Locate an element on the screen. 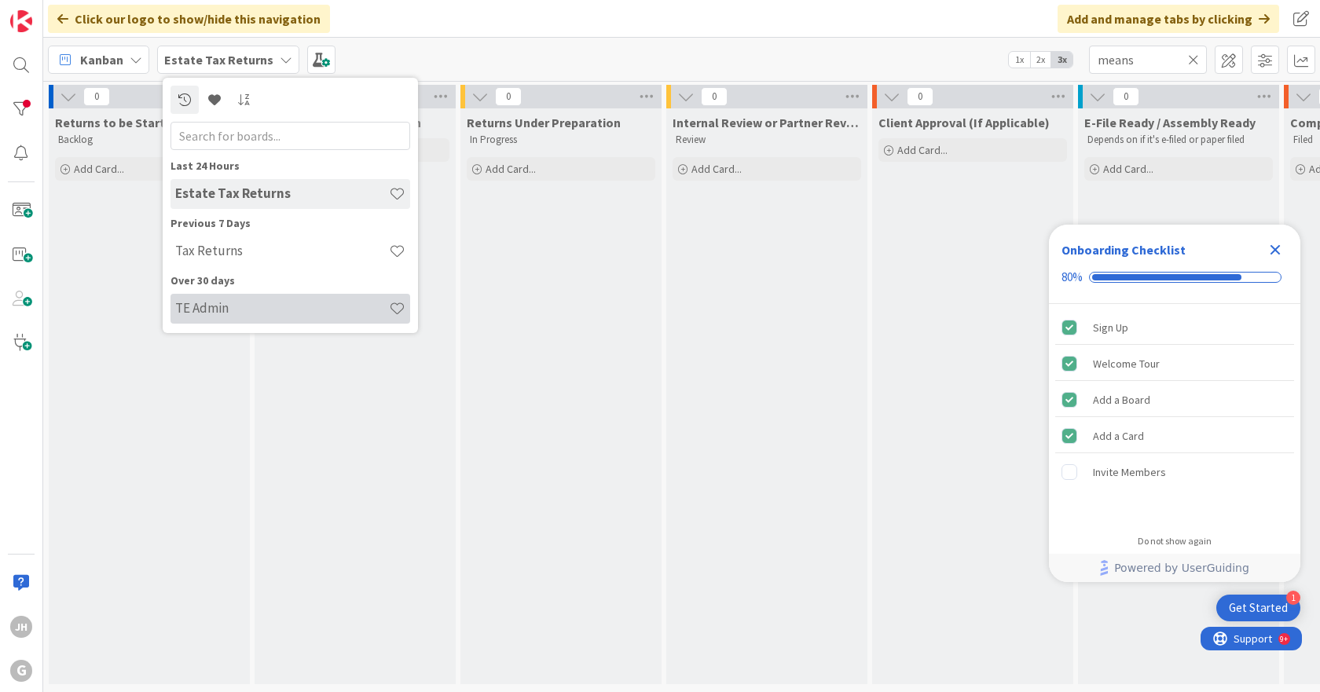  span: 2x is located at coordinates (1040, 60).